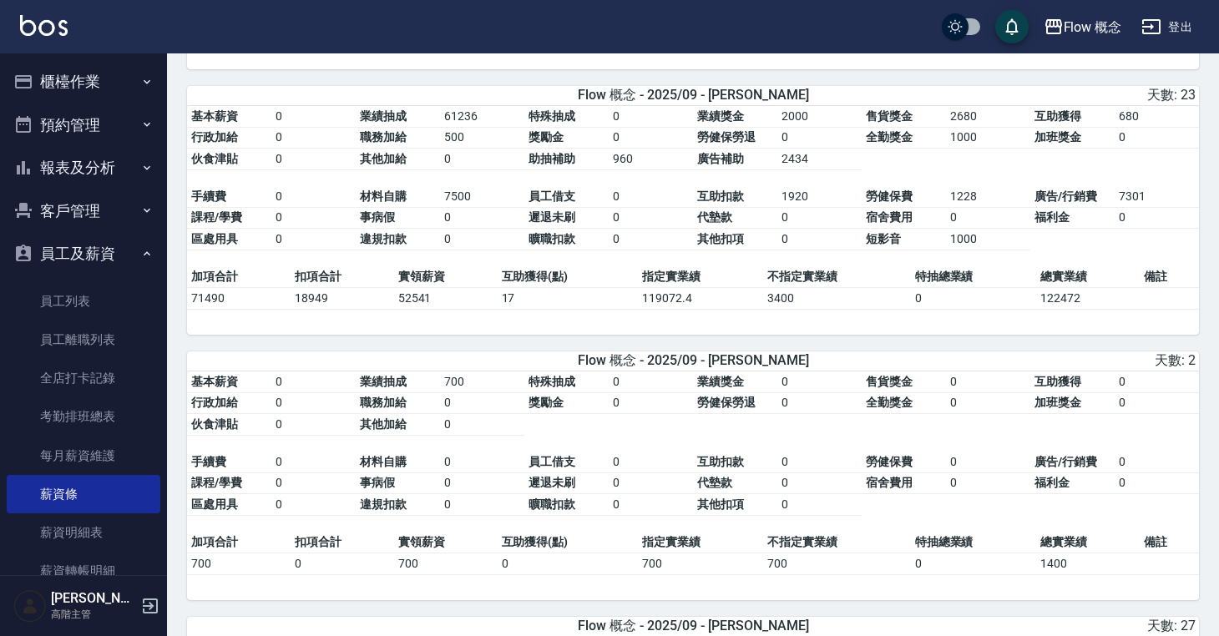 The height and width of the screenshot is (636, 1219). Describe the element at coordinates (1030, 626) in the screenshot. I see `div: 天數: 27` at that location.